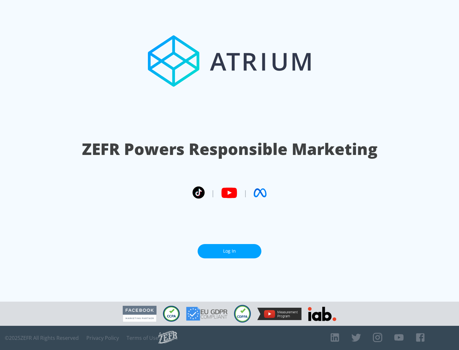 The width and height of the screenshot is (459, 350). I want to click on a: Terms of Use, so click(142, 338).